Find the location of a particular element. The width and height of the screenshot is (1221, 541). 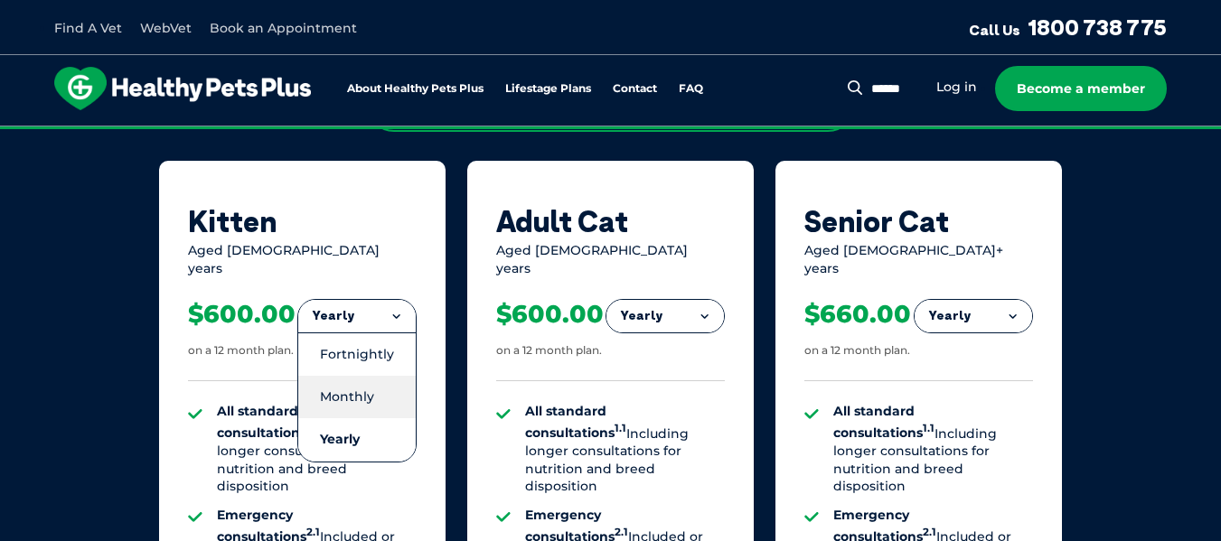

button: Search is located at coordinates (855, 88).